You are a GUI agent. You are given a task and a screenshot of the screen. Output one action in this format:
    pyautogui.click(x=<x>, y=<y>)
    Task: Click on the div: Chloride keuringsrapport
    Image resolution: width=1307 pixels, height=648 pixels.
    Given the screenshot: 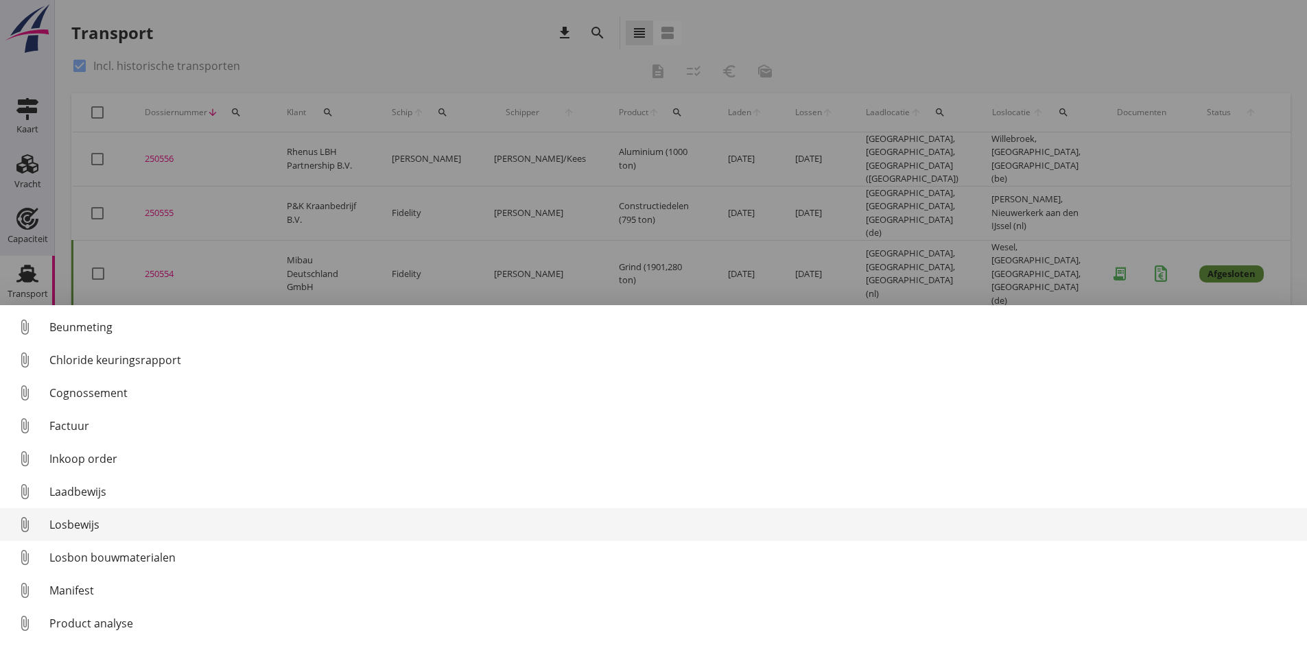 What is the action you would take?
    pyautogui.click(x=672, y=360)
    